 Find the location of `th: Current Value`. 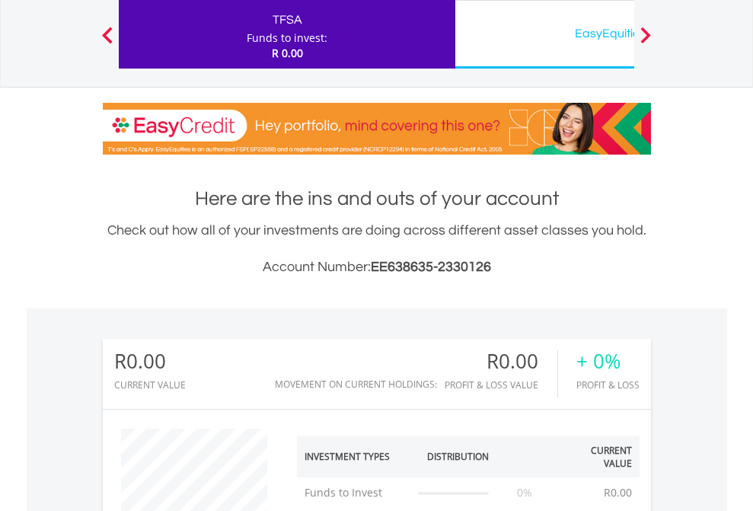

th: Current Value is located at coordinates (596, 457).